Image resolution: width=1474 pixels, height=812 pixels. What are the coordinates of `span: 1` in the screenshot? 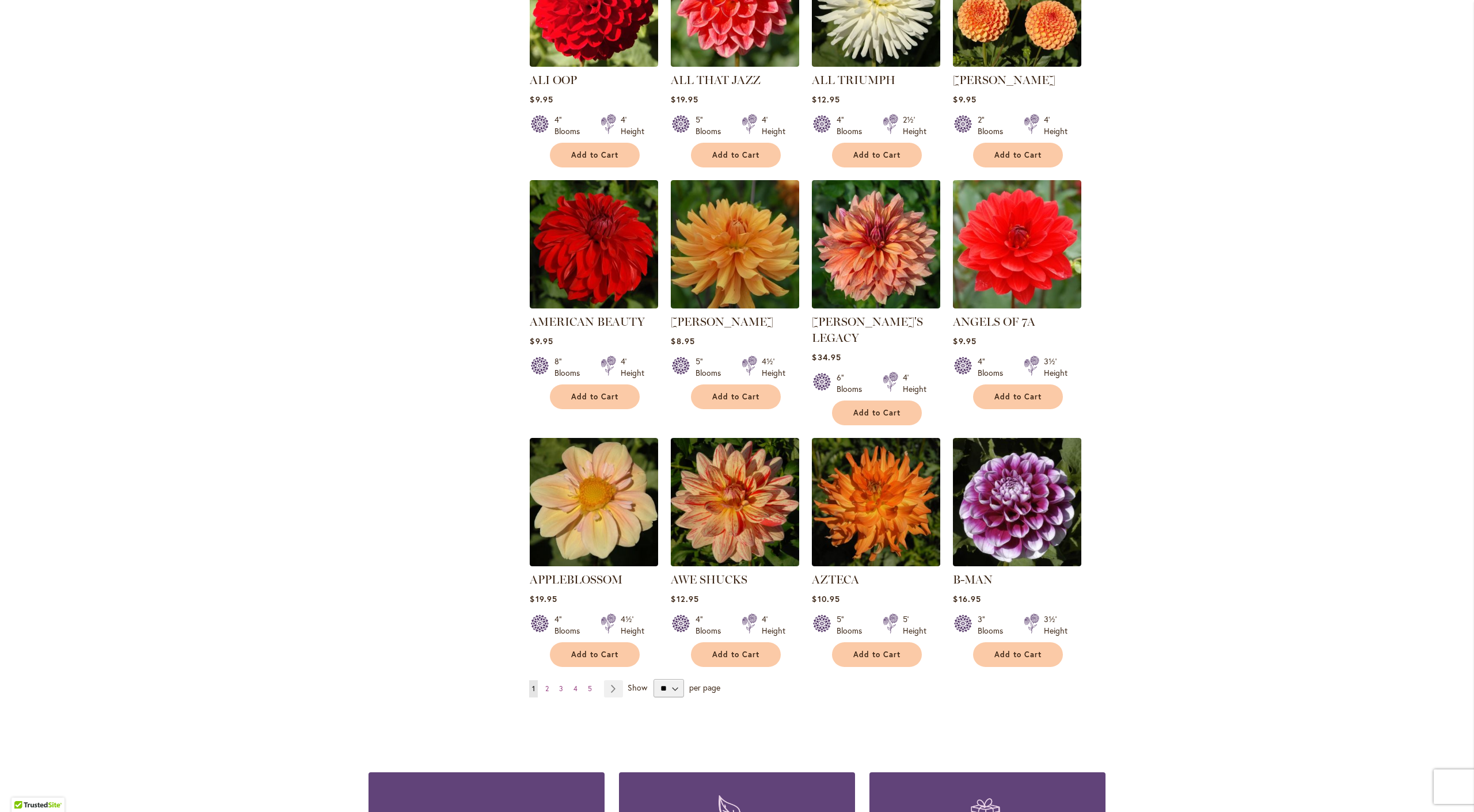 It's located at (533, 689).